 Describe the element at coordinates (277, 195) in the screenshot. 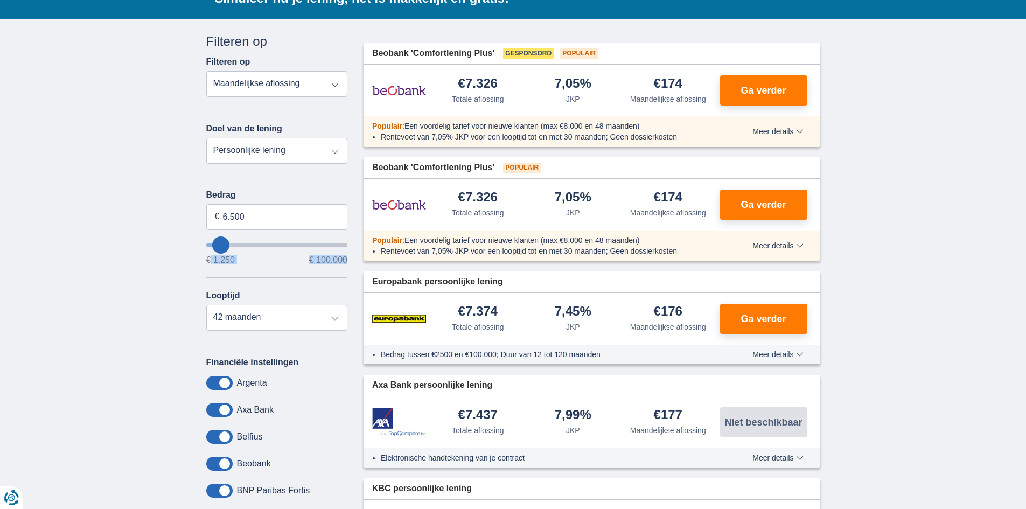

I see `label: Bedrag` at that location.